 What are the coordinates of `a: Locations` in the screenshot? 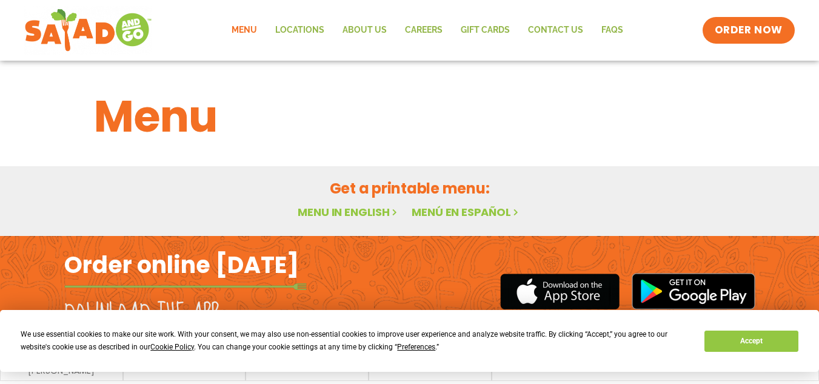 It's located at (299, 30).